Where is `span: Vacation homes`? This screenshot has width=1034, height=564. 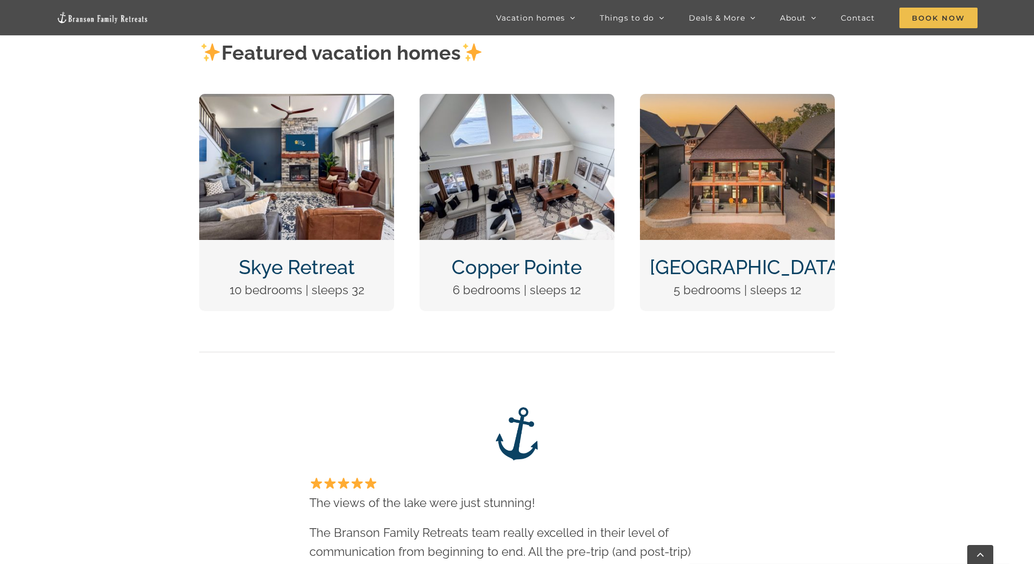
span: Vacation homes is located at coordinates (530, 18).